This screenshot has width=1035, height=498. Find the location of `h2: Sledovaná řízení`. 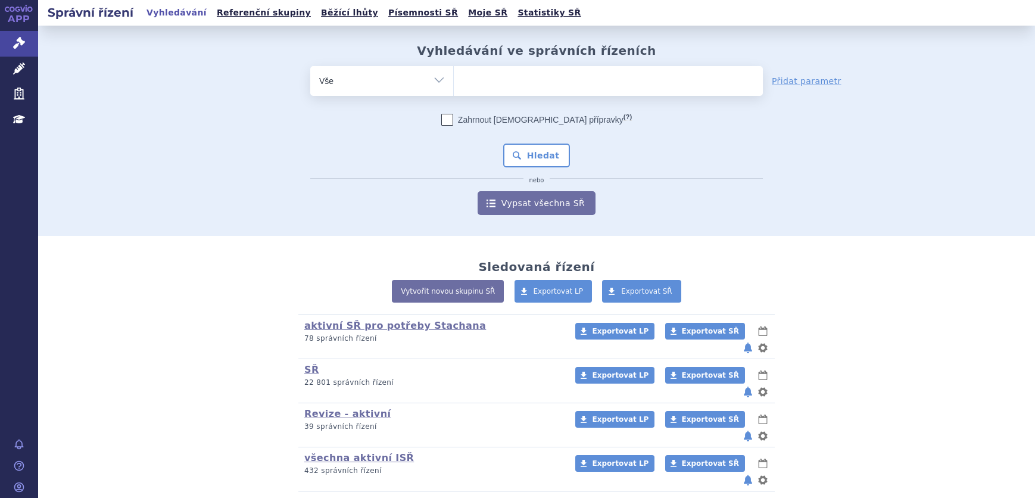

h2: Sledovaná řízení is located at coordinates (536, 267).